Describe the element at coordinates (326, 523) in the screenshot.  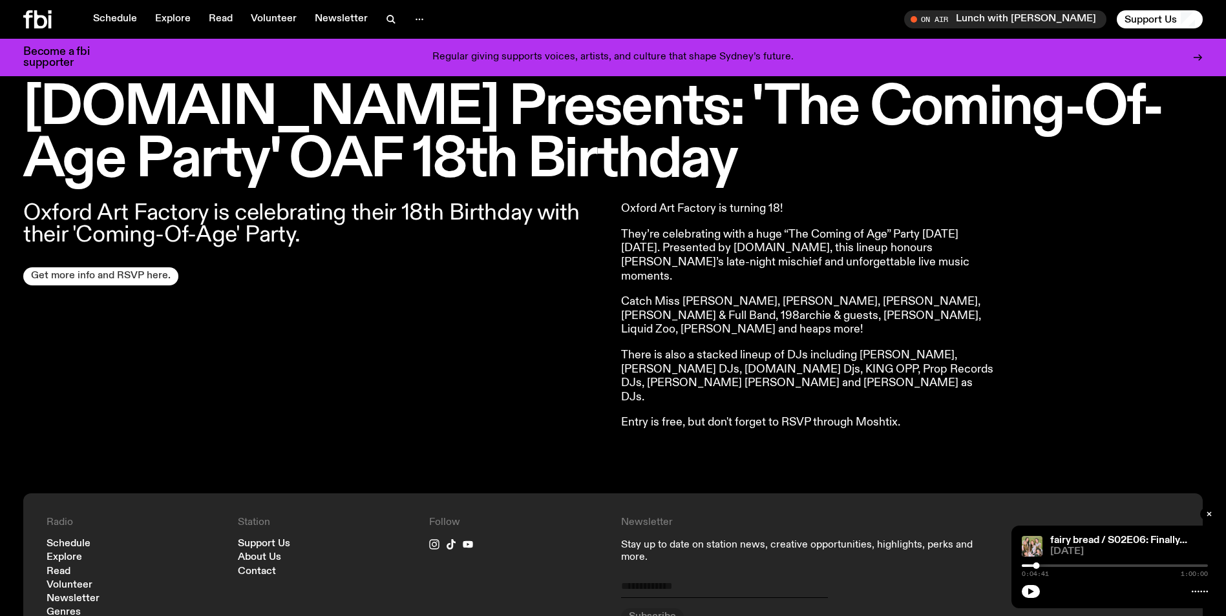
I see `h4: Station` at that location.